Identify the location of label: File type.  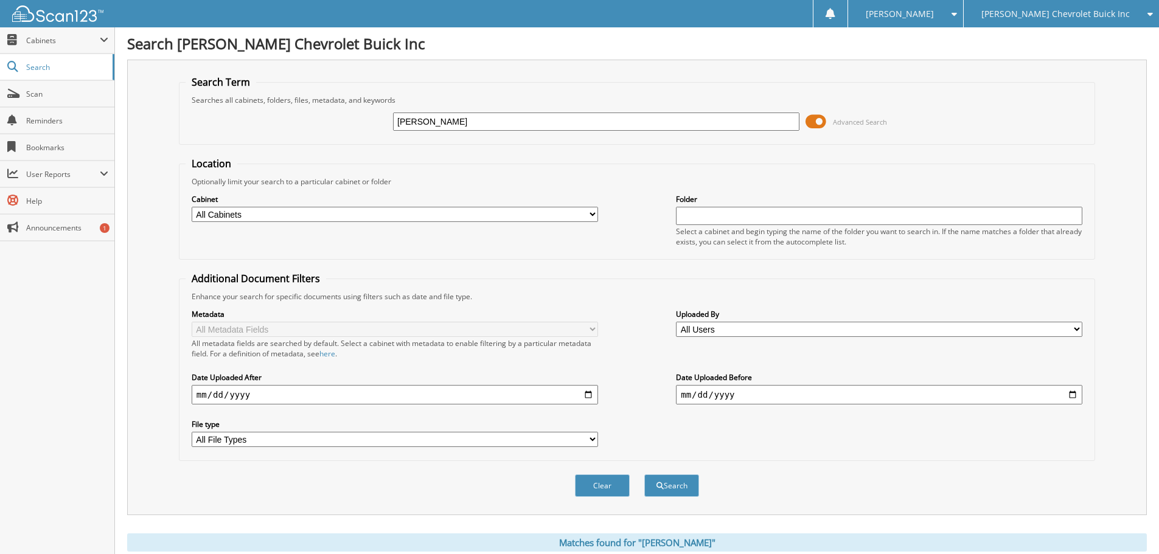
(395, 424).